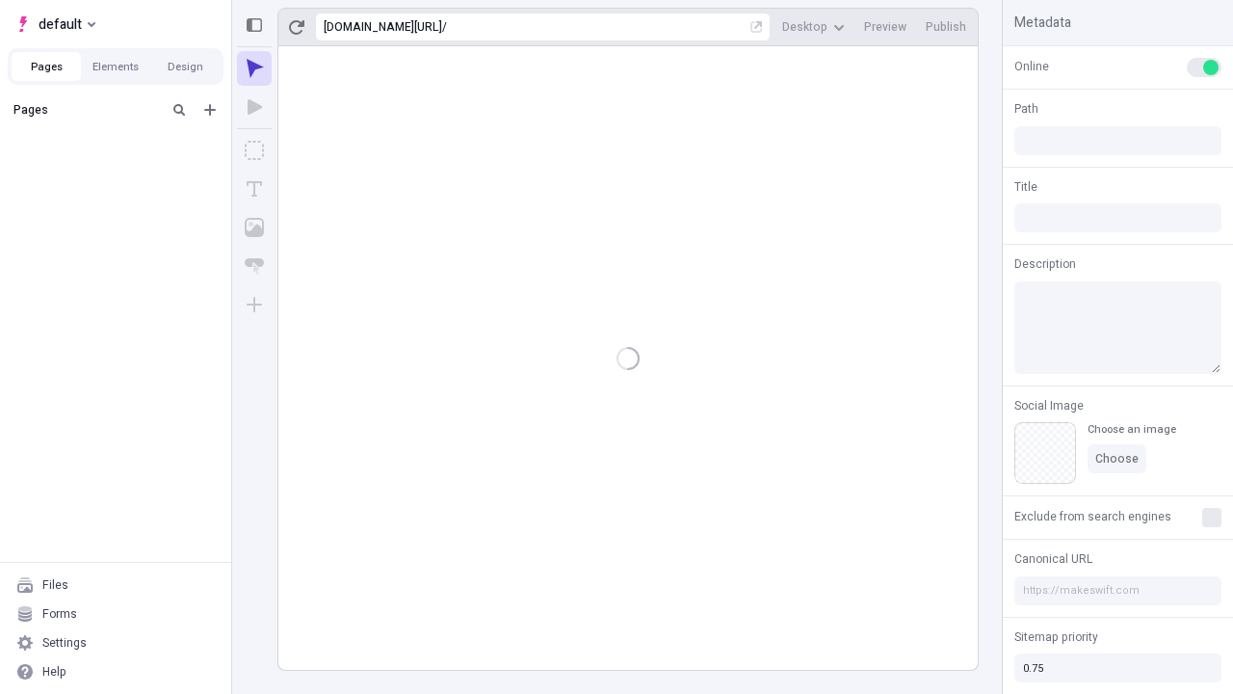  I want to click on button: Choose, so click(1116, 459).